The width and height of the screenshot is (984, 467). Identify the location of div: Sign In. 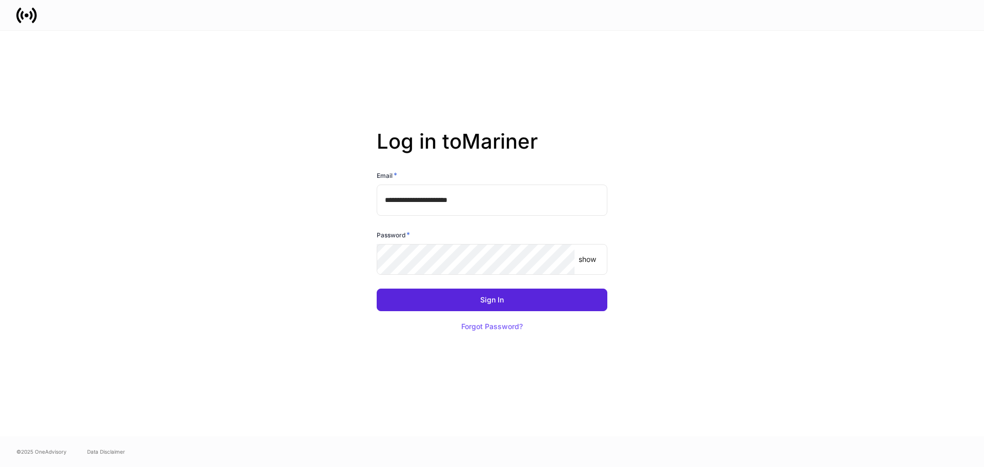
(492, 300).